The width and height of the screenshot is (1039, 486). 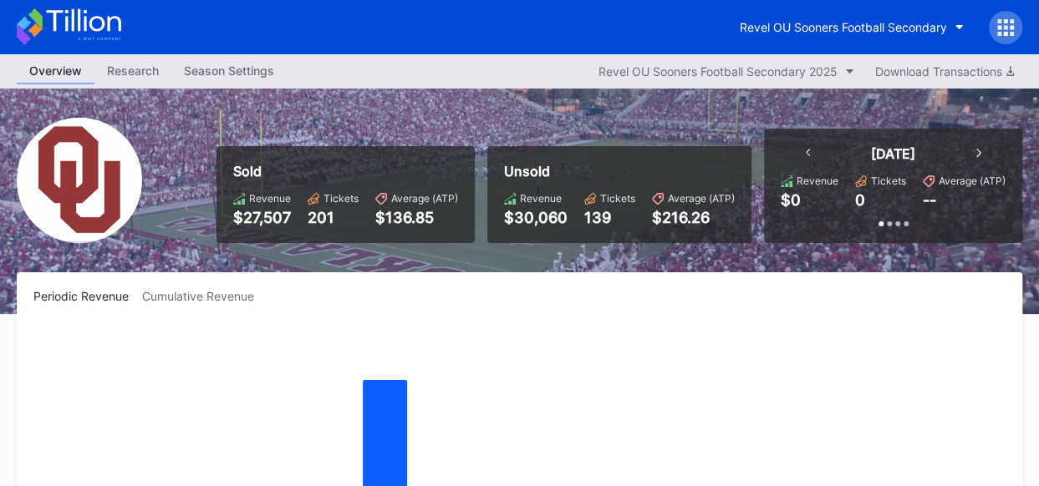 What do you see at coordinates (229, 70) in the screenshot?
I see `div: Season Settings` at bounding box center [229, 70].